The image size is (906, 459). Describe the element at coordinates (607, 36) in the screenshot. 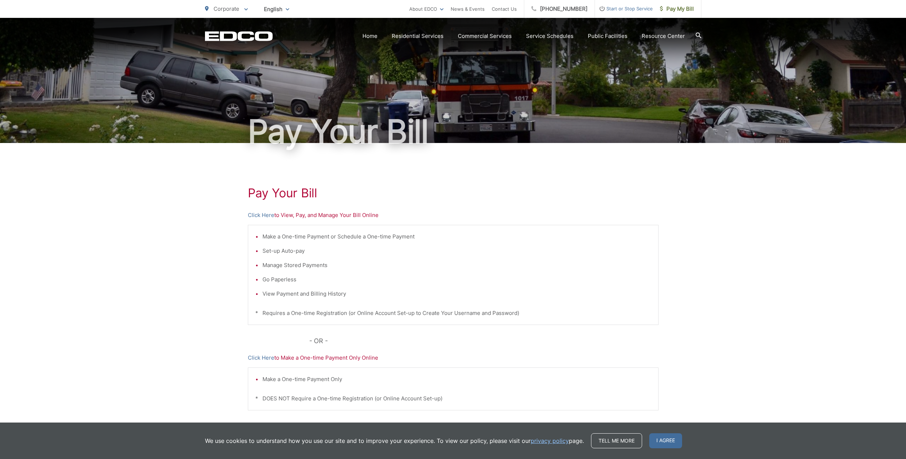

I see `a: Public Facilities` at that location.